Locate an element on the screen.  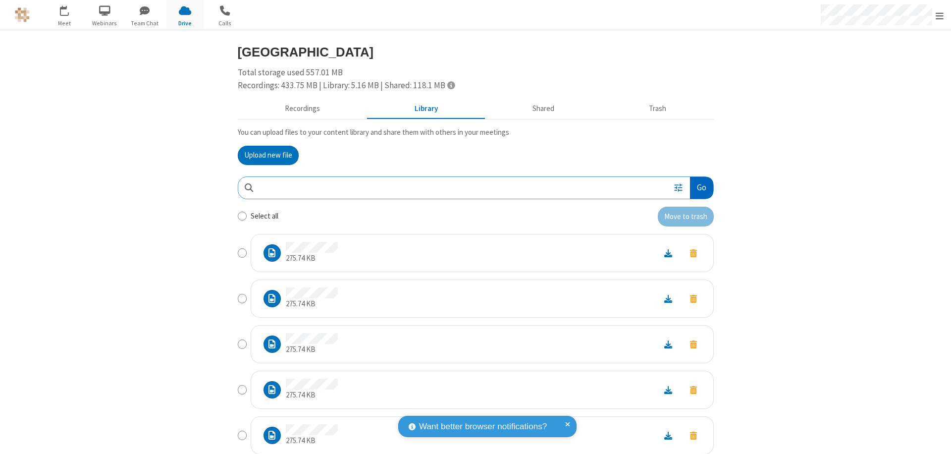
span: Webinars is located at coordinates (105, 23).